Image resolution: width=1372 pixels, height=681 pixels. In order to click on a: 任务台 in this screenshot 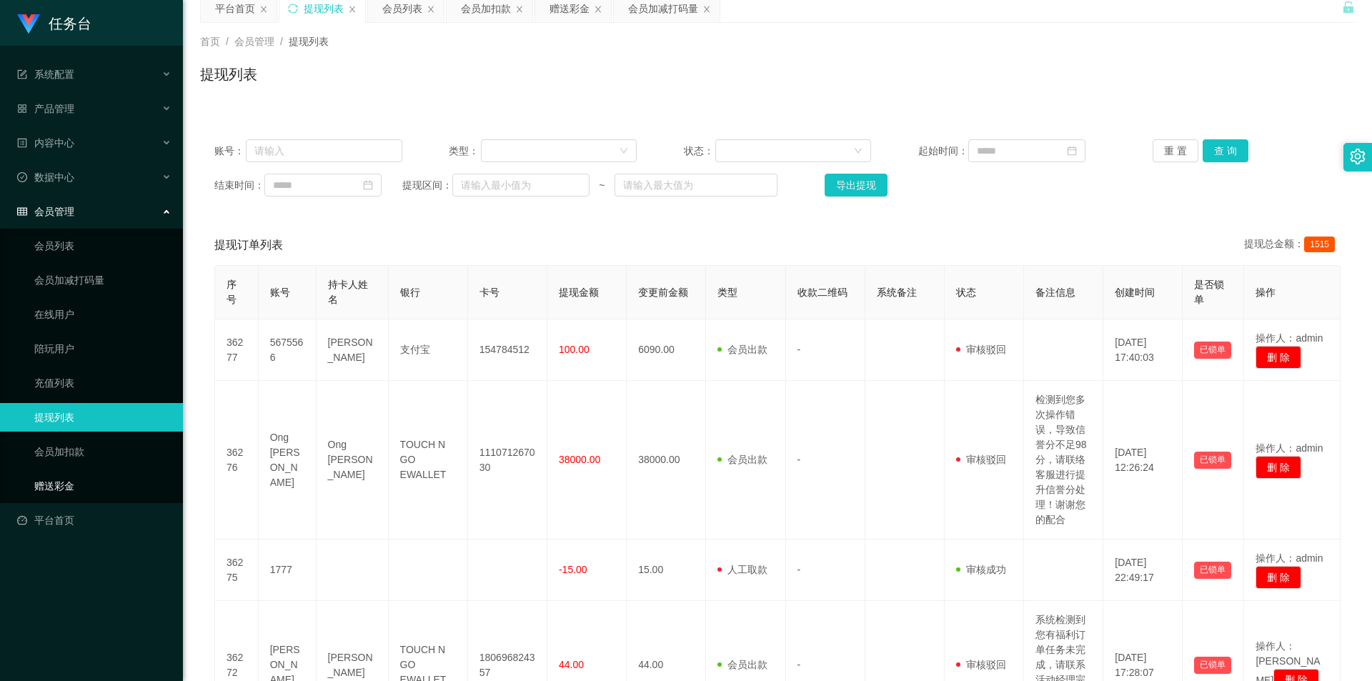, I will do `click(54, 23)`.